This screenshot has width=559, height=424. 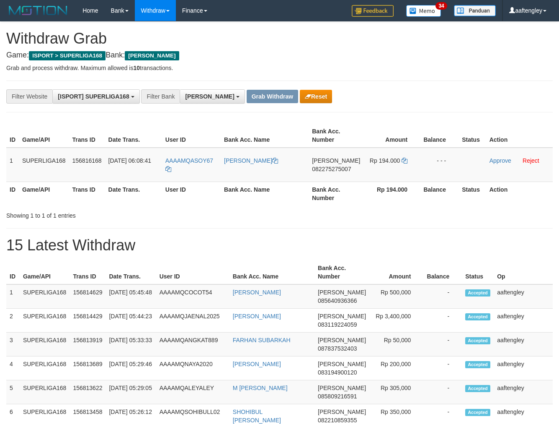 What do you see at coordinates (396, 368) in the screenshot?
I see `td: Rp 200,000` at bounding box center [396, 368].